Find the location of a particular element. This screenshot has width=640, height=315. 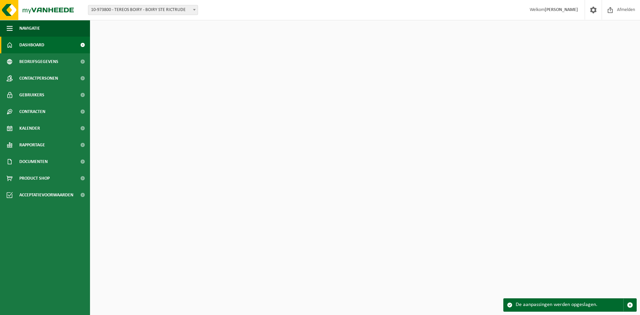

span: Contactpersonen is located at coordinates (39, 78).